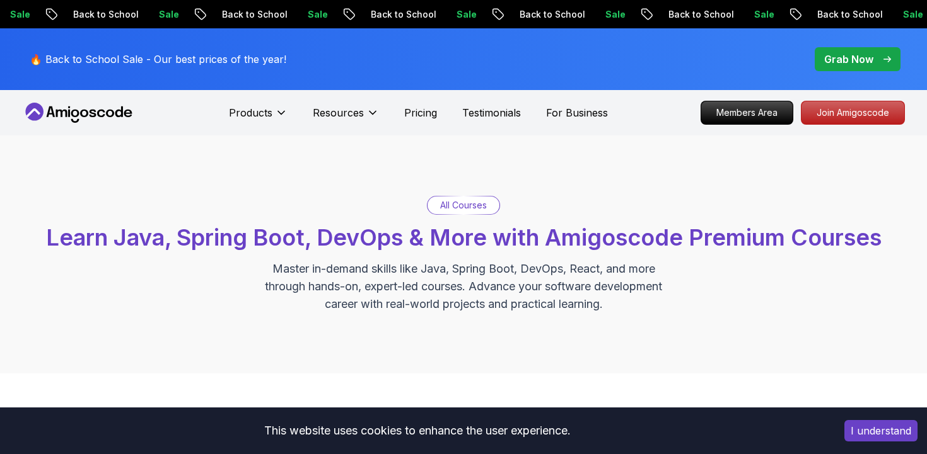 The height and width of the screenshot is (454, 927). What do you see at coordinates (852, 113) in the screenshot?
I see `p: Join Amigoscode` at bounding box center [852, 113].